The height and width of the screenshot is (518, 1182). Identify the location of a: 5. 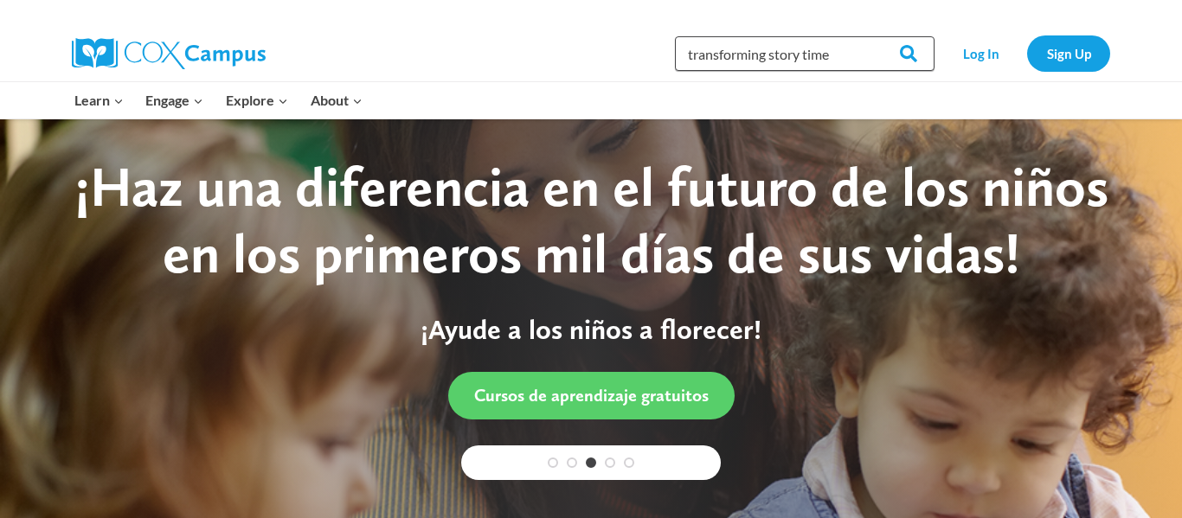
(629, 463).